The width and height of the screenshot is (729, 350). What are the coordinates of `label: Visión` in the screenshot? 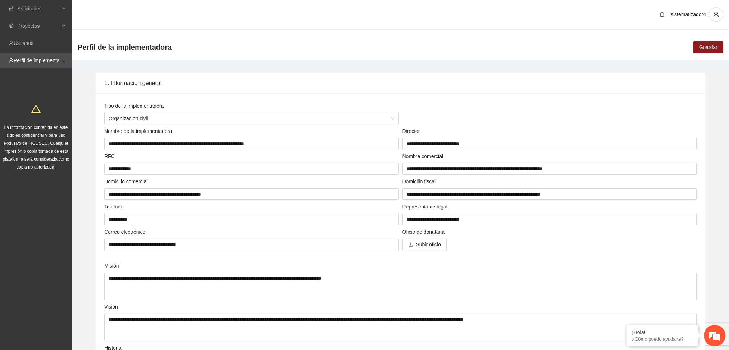 It's located at (111, 306).